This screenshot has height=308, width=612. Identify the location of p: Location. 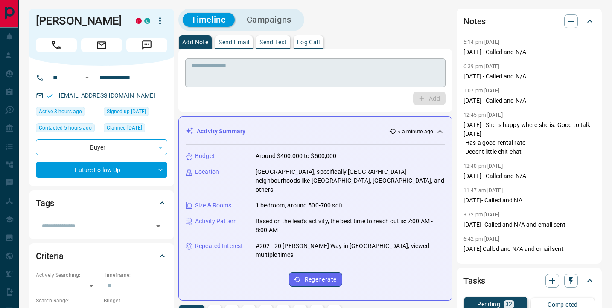
(207, 172).